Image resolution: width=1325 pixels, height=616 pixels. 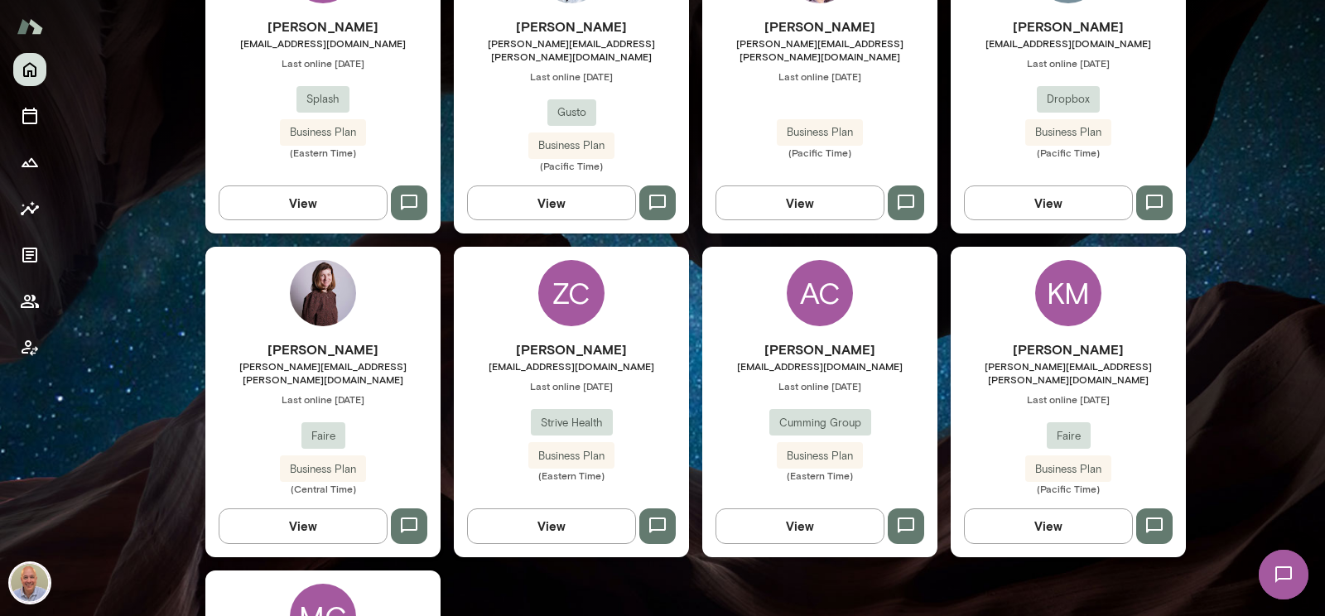 I want to click on button: Growth Plan, so click(x=30, y=162).